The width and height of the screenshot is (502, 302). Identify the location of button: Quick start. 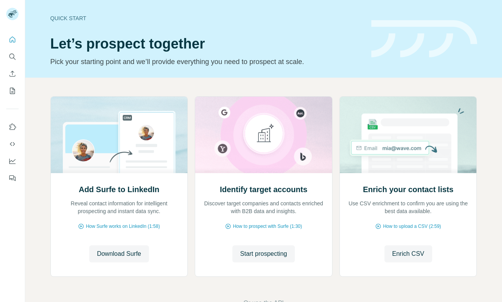
(12, 40).